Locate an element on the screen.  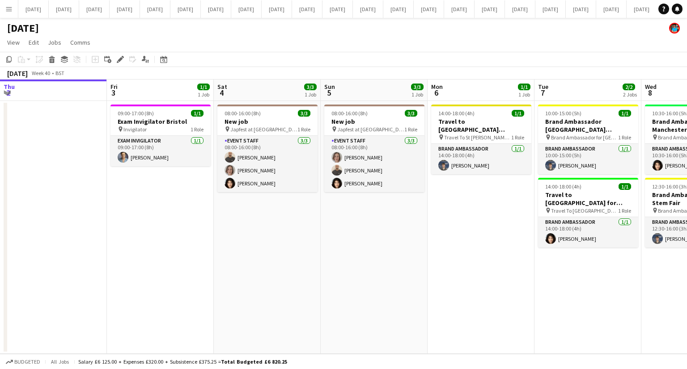
span: 2 is located at coordinates (8, 93).